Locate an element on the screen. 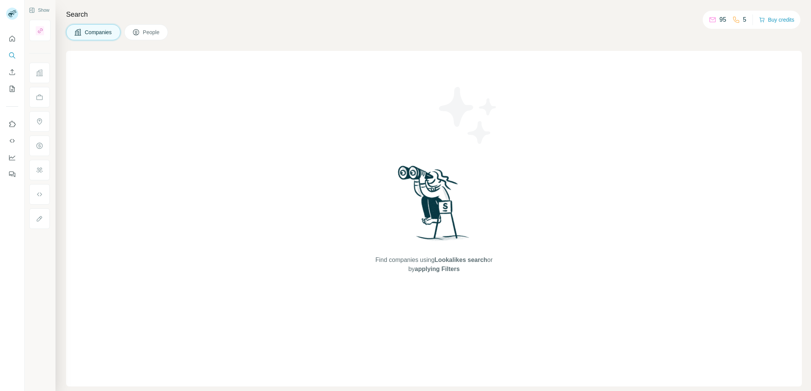  span: Lookalikes search is located at coordinates (461, 260).